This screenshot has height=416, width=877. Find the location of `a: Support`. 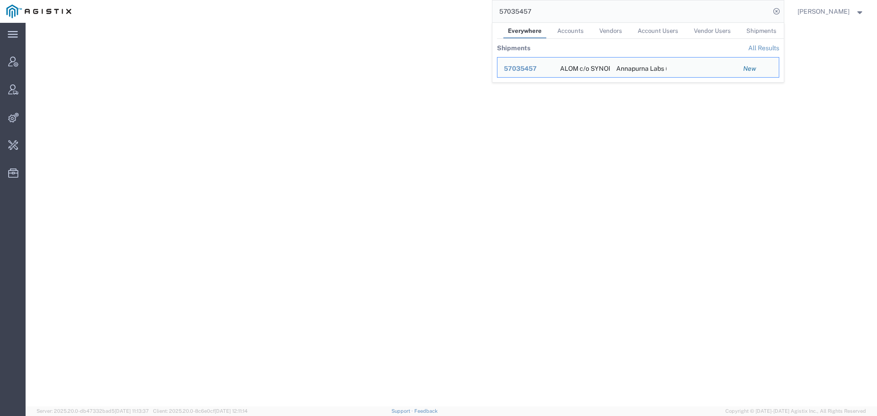

a: Support is located at coordinates (403, 411).